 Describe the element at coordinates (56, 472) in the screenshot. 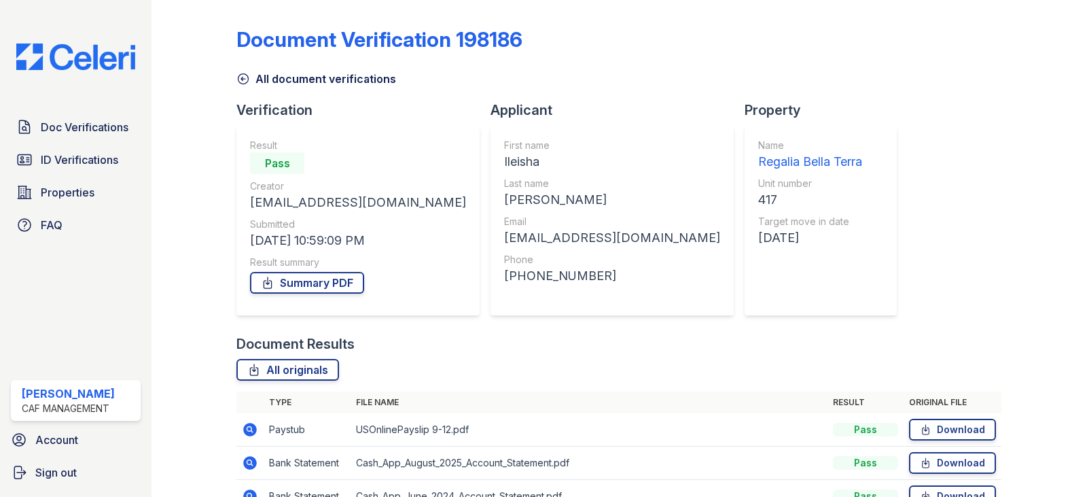

I see `span: Sign out` at that location.